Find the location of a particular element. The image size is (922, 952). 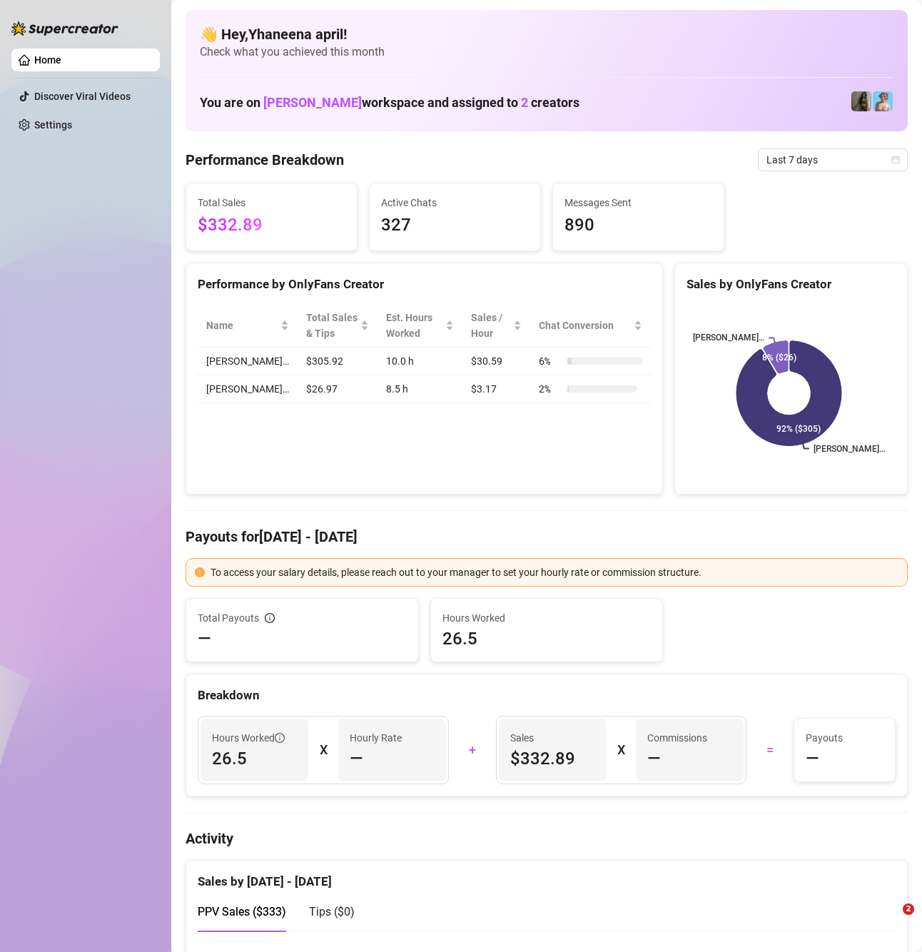

span: Total Payouts is located at coordinates (228, 618).